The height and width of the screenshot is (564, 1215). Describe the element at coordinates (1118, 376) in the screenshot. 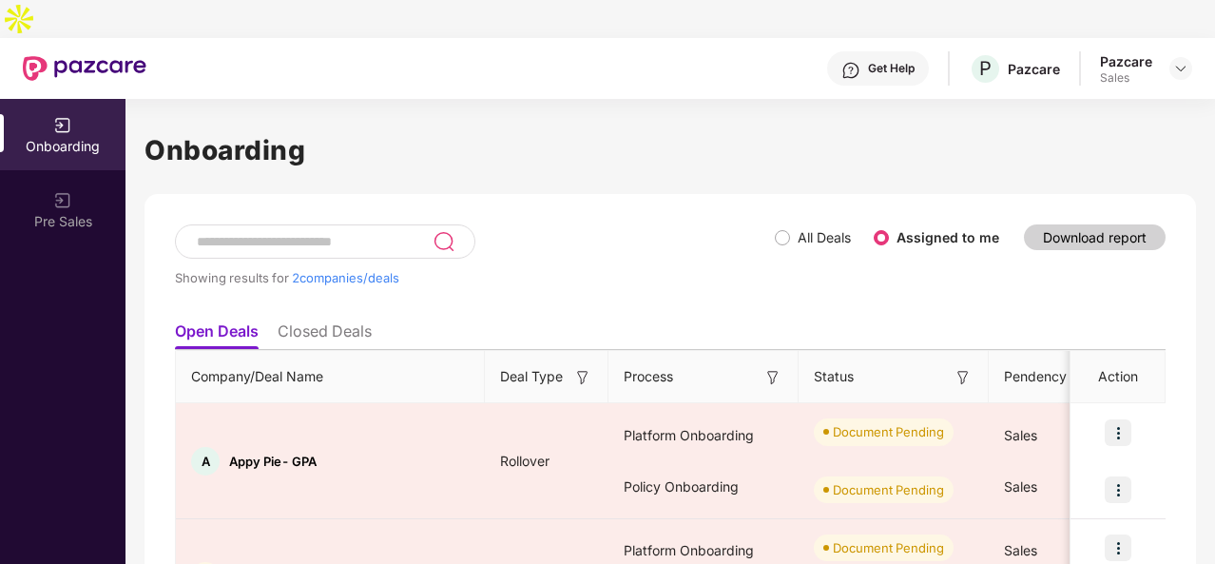

I see `th: Action` at that location.